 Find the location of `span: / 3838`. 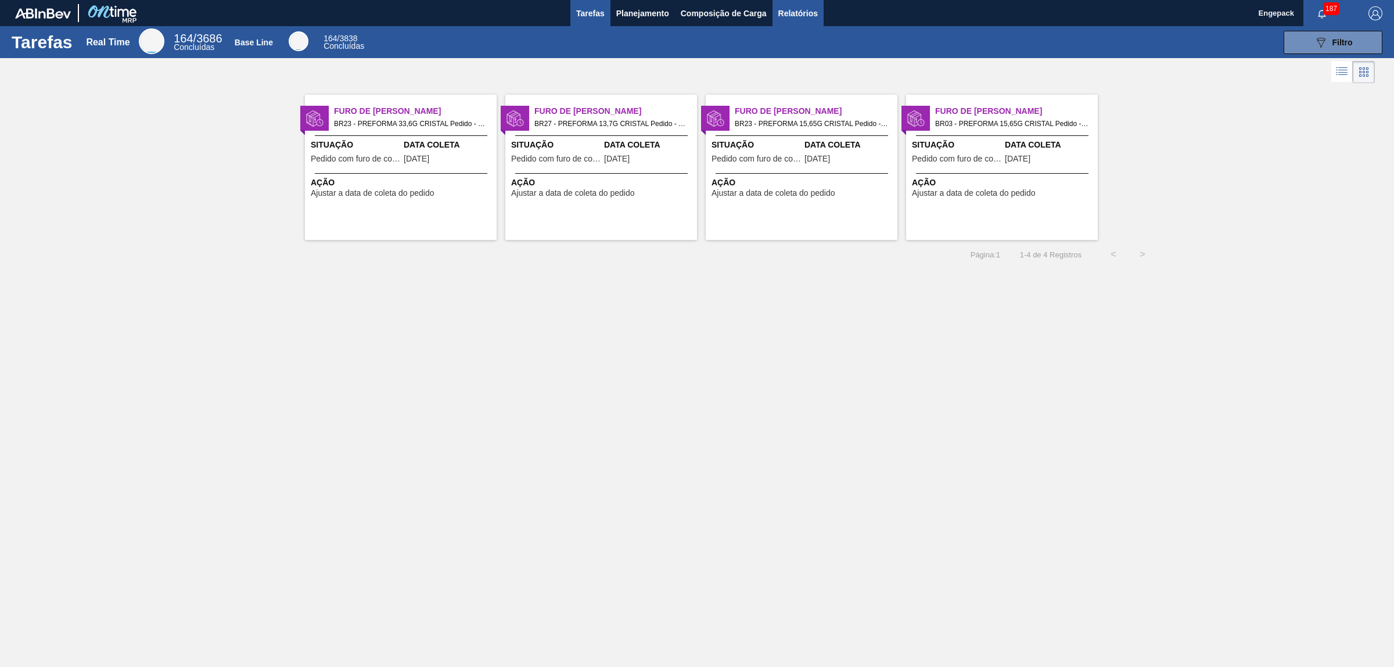

span: / 3838 is located at coordinates (340, 38).